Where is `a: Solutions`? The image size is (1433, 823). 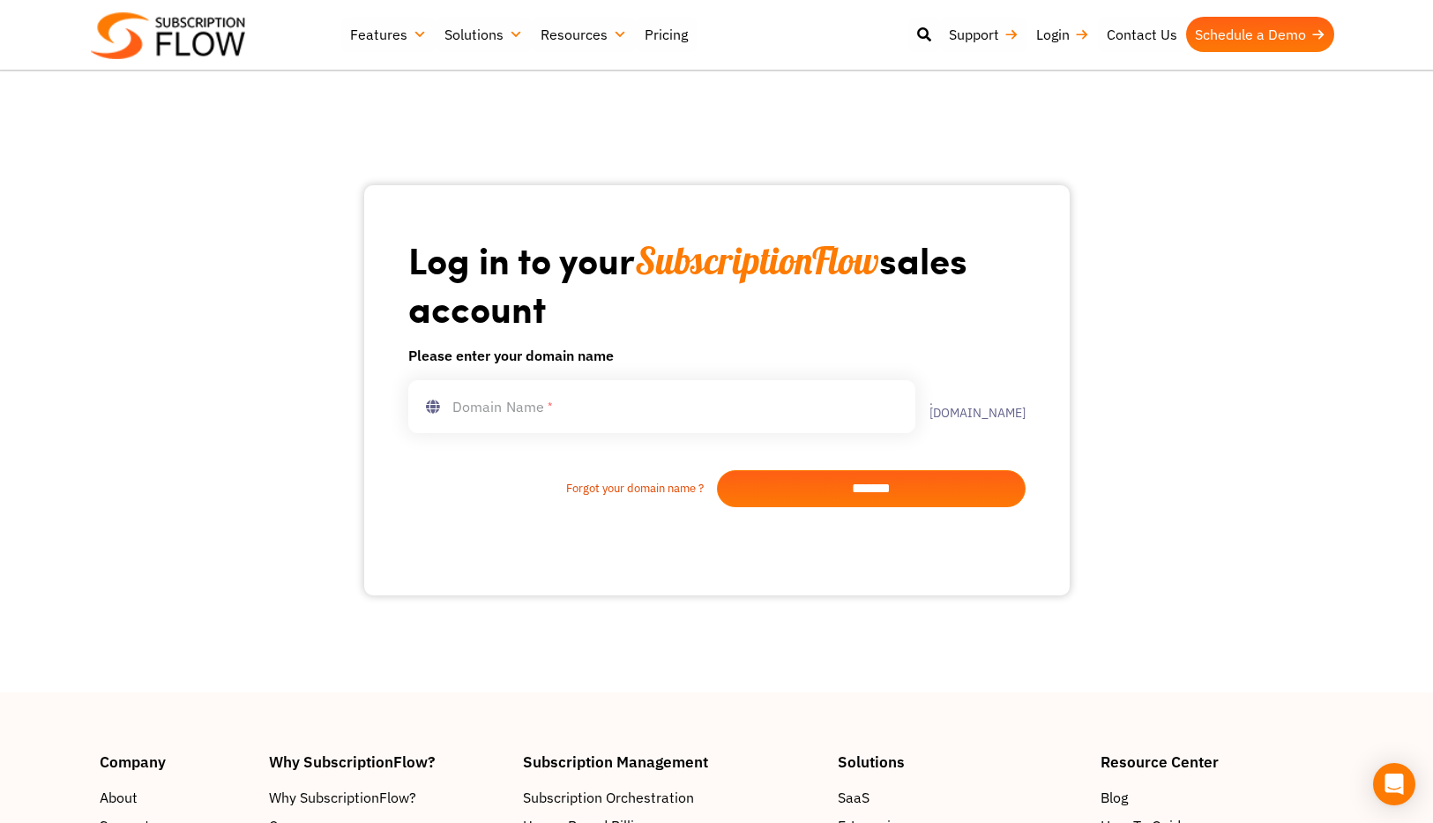 a: Solutions is located at coordinates (483, 34).